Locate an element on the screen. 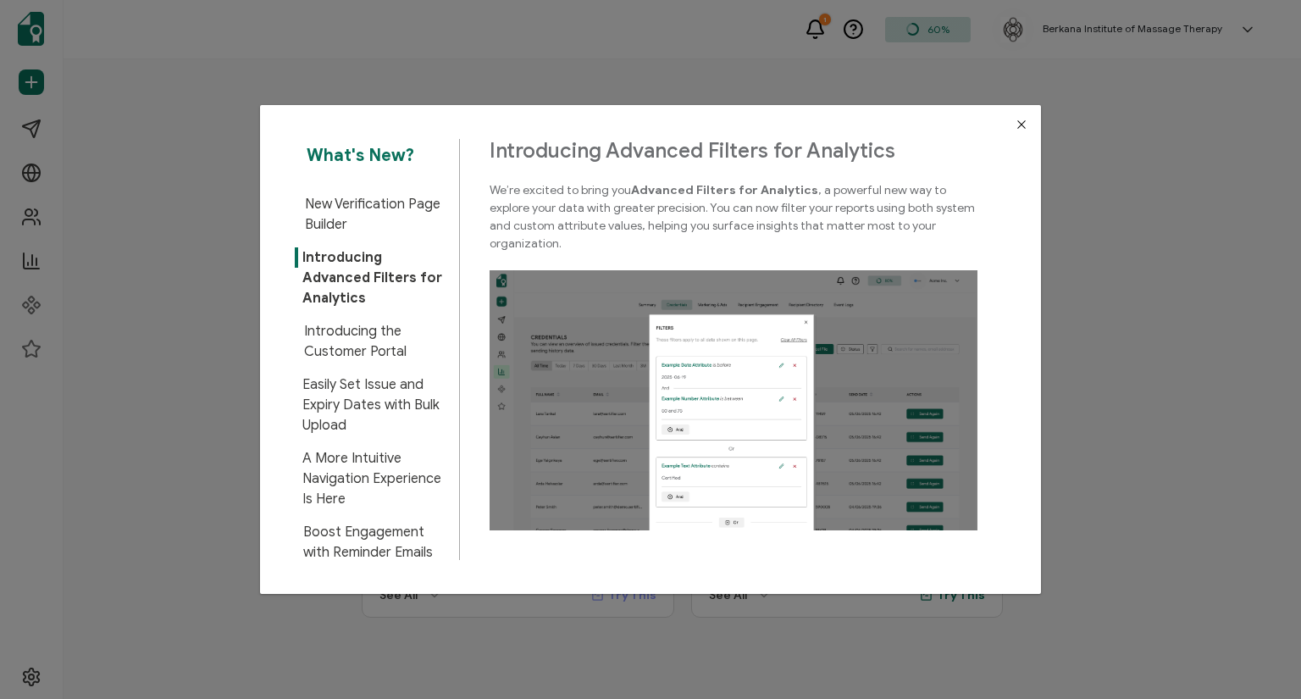 The width and height of the screenshot is (1301, 699). span: New Verification Page Builder is located at coordinates (375, 214).